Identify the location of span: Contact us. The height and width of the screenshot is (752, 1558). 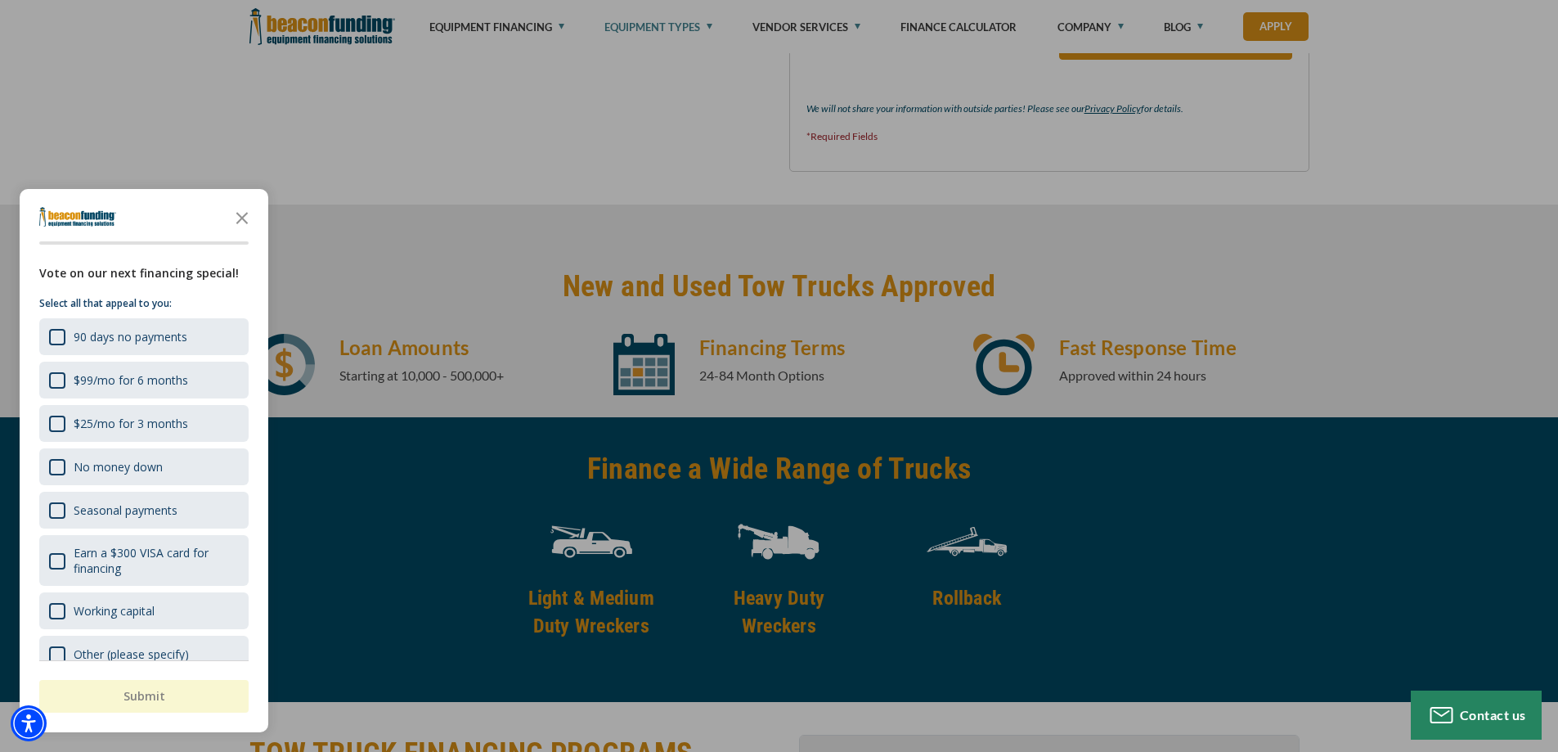
(1493, 714).